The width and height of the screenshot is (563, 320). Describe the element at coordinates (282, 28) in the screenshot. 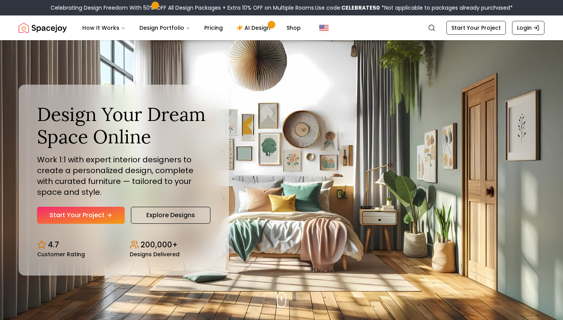

I see `nav: Global` at that location.